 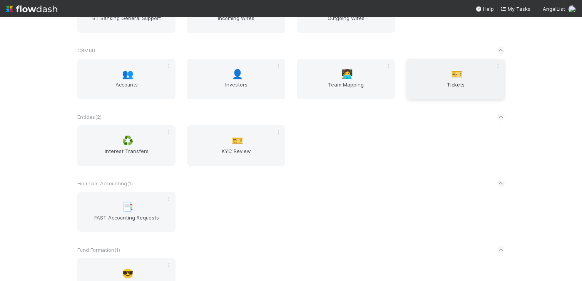 What do you see at coordinates (99, 250) in the screenshot?
I see `span: Fund Formation ( 1 )` at bounding box center [99, 250].